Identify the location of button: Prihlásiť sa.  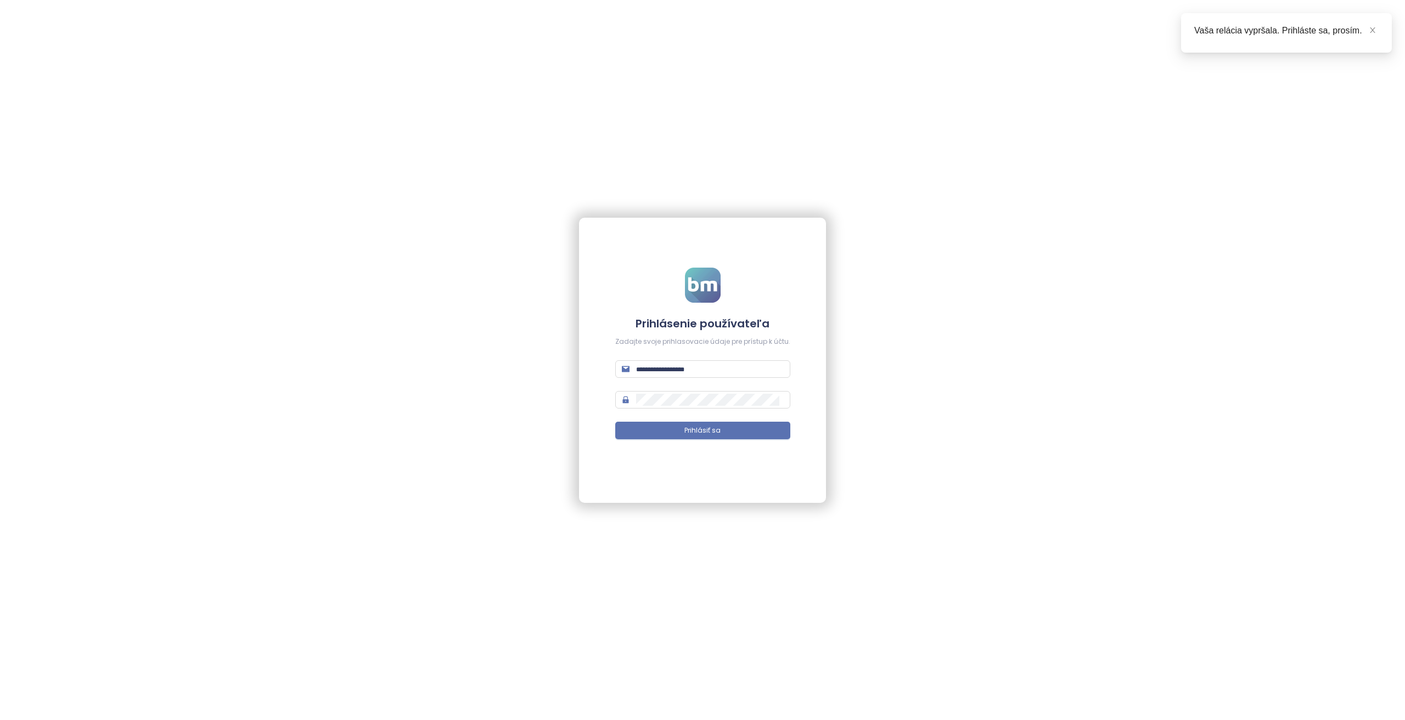
(702, 431).